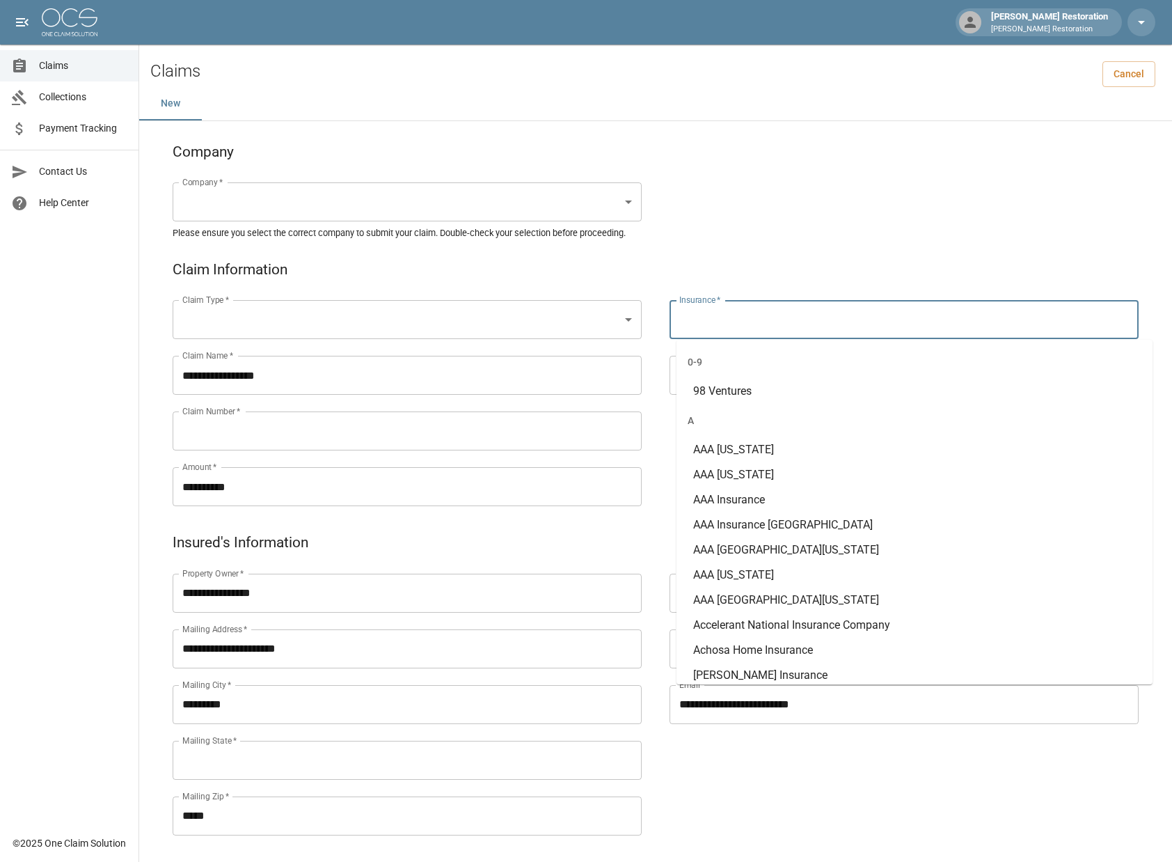 The height and width of the screenshot is (862, 1172). I want to click on span: Achosa Home Insurance, so click(753, 649).